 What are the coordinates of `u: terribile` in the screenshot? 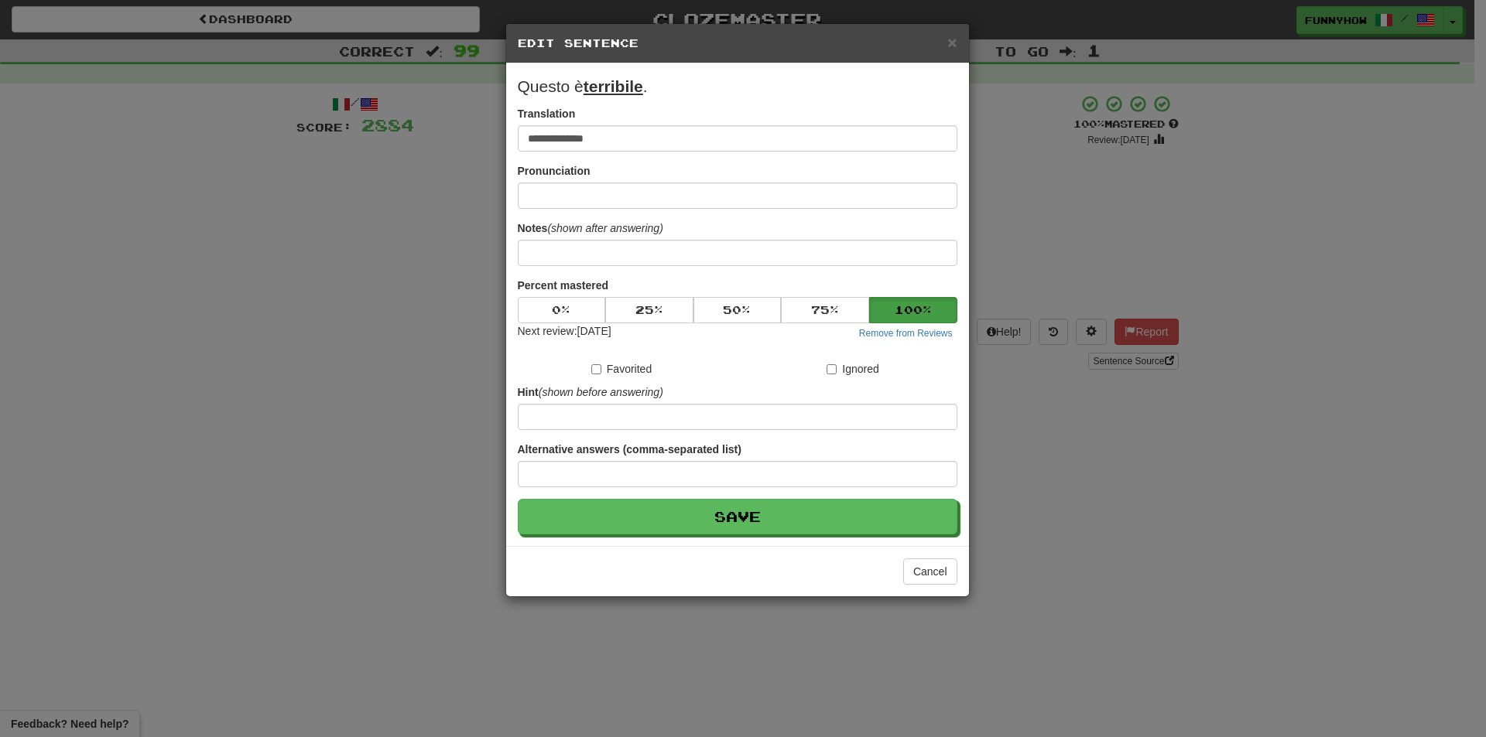 It's located at (613, 86).